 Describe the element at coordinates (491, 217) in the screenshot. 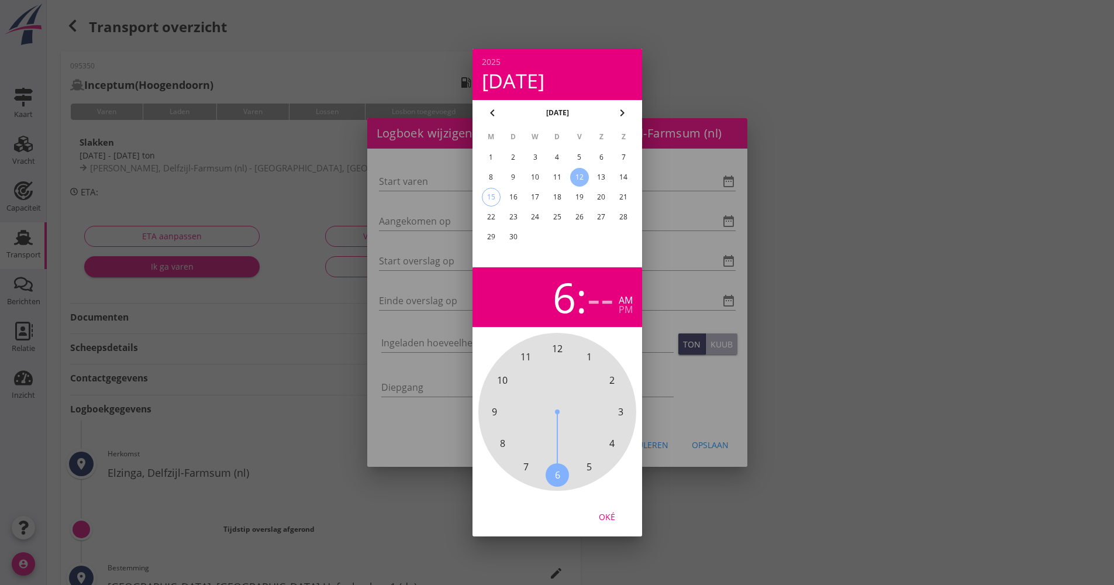

I see `button: 22` at that location.